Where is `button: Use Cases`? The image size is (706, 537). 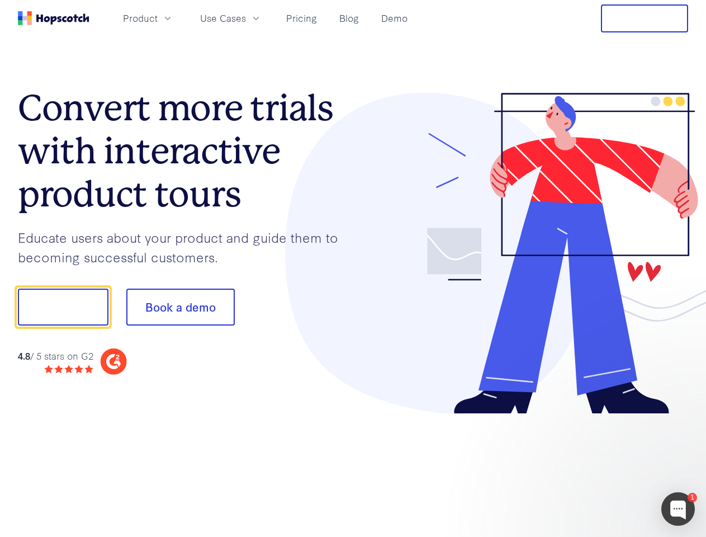
button: Use Cases is located at coordinates (231, 18).